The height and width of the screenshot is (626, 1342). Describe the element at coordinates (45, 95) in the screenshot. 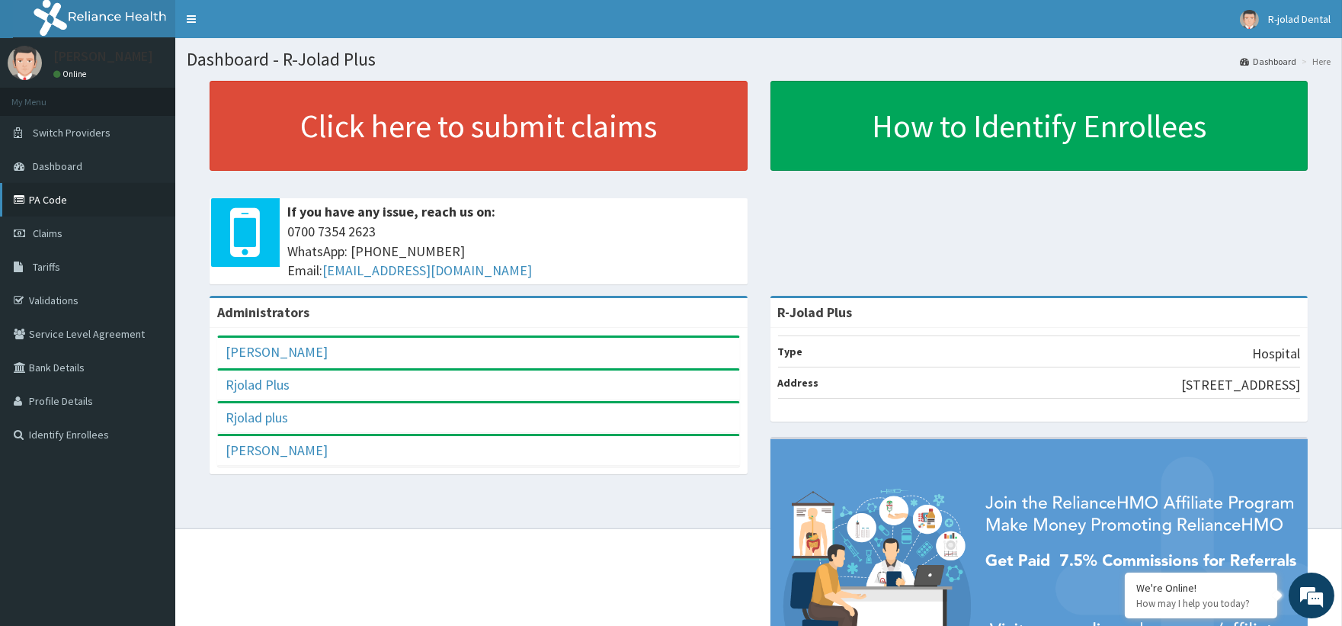

I see `img: d_794563401_company_1708531726252_794563401` at that location.